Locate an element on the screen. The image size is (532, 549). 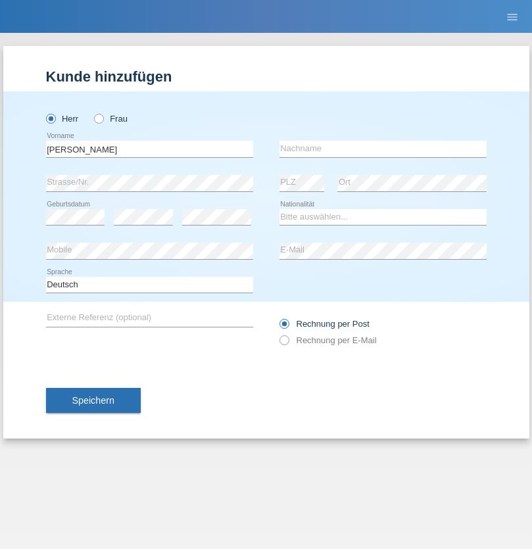
label: Herr is located at coordinates (62, 118).